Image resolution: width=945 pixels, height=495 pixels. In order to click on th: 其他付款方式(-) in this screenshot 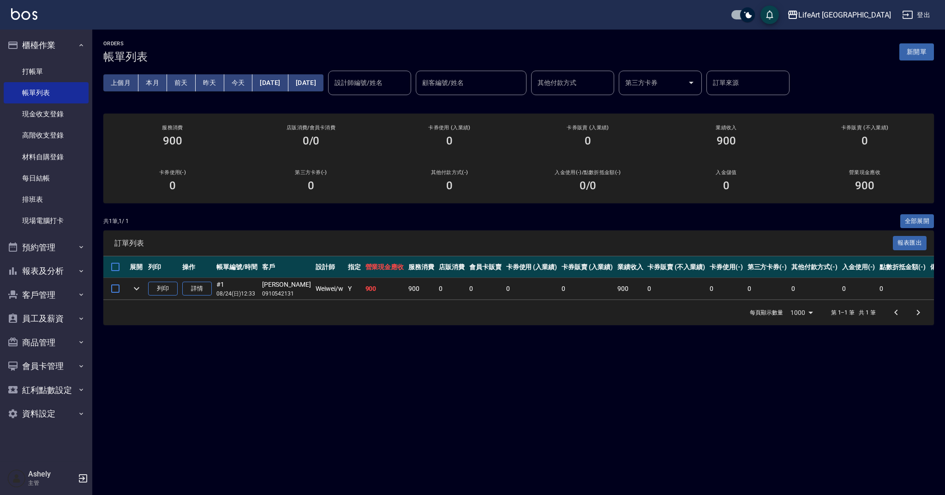, I will do `click(814, 267)`.